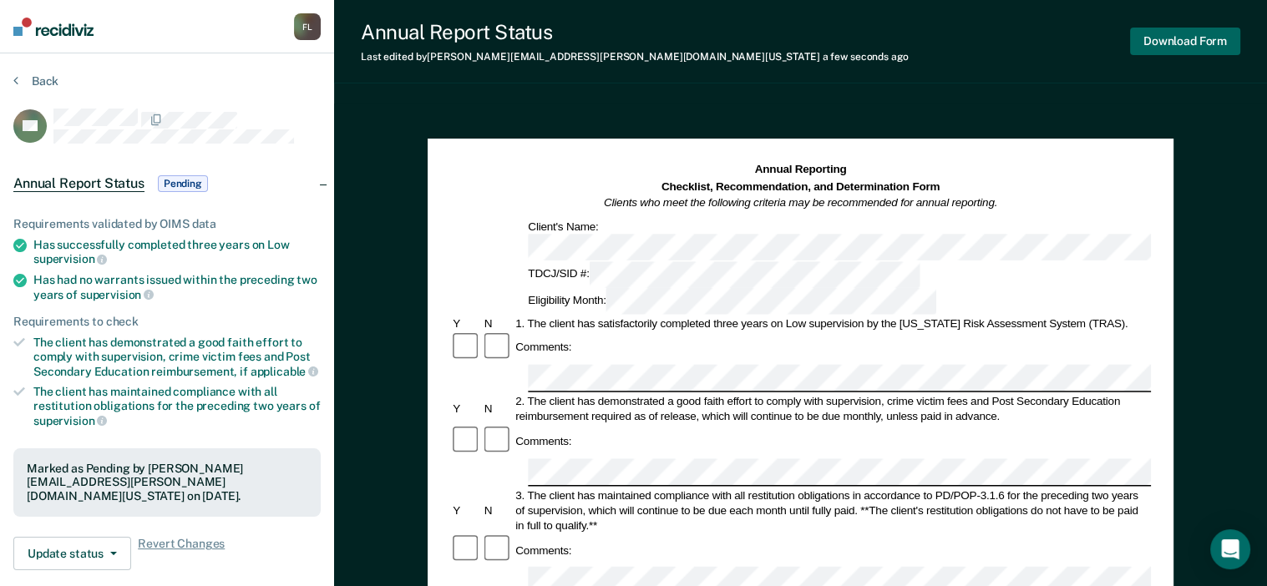 This screenshot has width=1267, height=586. I want to click on div: Has had no warrants issued within the preceding two years of, so click(177, 287).